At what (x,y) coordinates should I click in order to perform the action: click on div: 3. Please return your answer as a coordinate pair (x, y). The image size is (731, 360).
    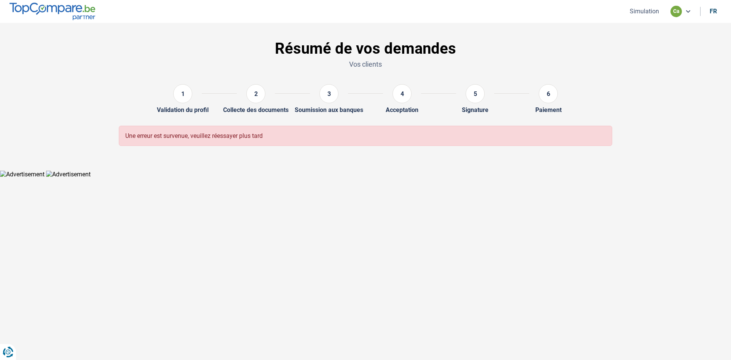
    Looking at the image, I should click on (329, 94).